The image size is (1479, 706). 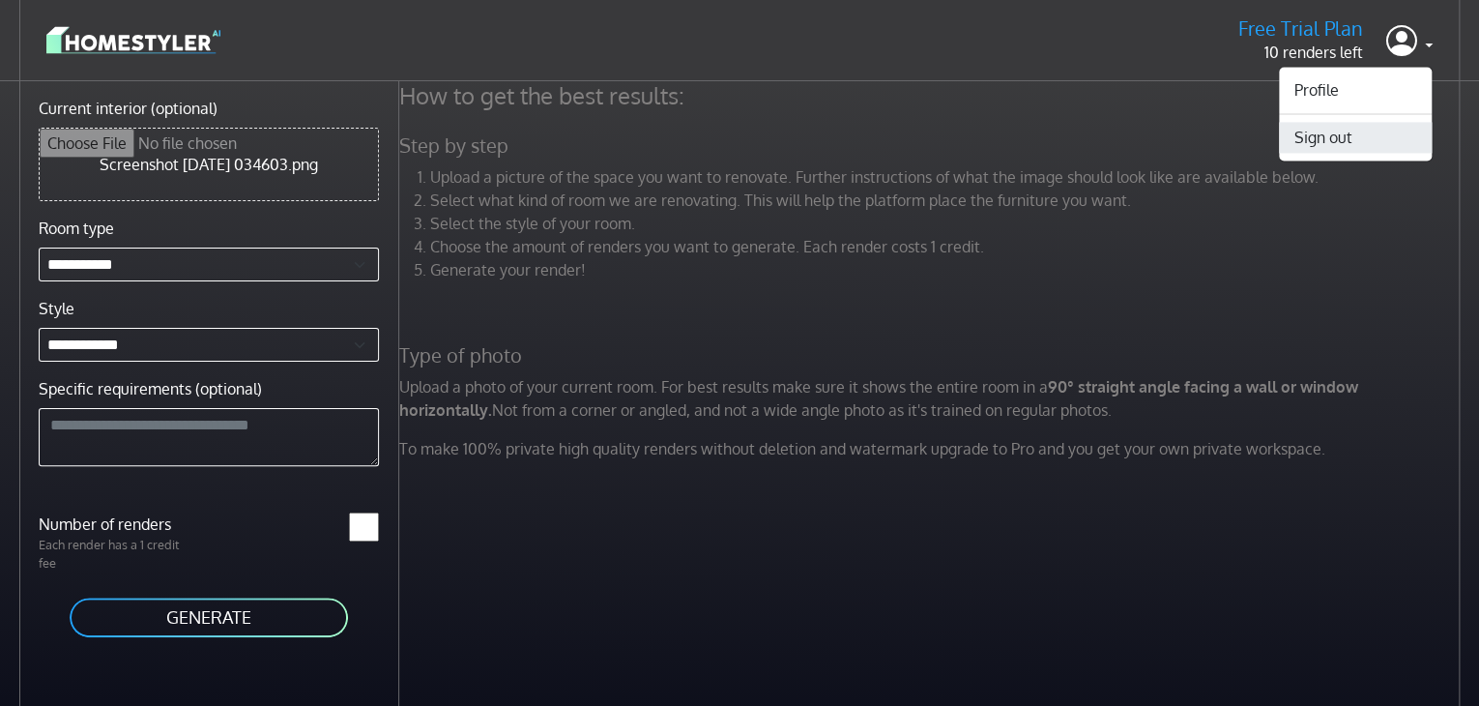 What do you see at coordinates (947, 246) in the screenshot?
I see `li: Choose the amount of renders you want to generate. Each render costs 1 credit.` at bounding box center [947, 246].